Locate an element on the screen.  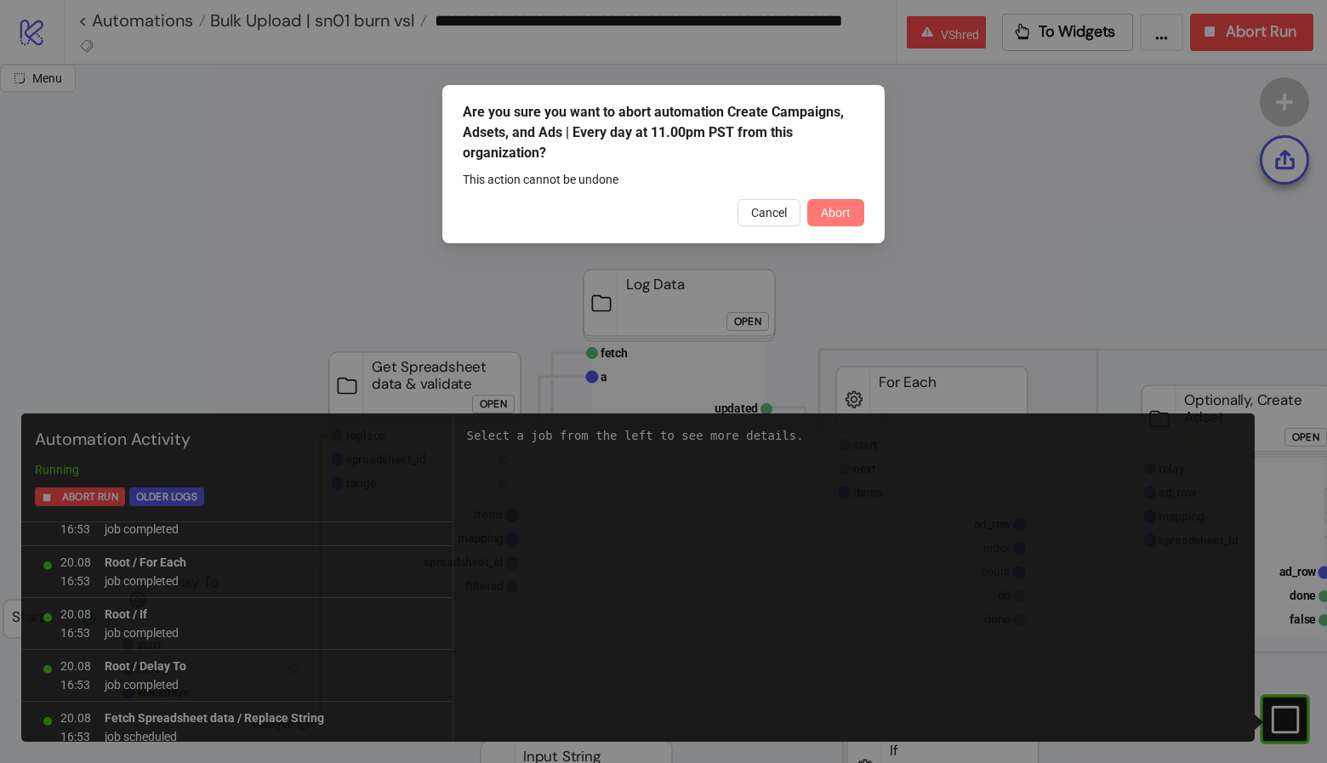
span: Abort is located at coordinates (835, 213).